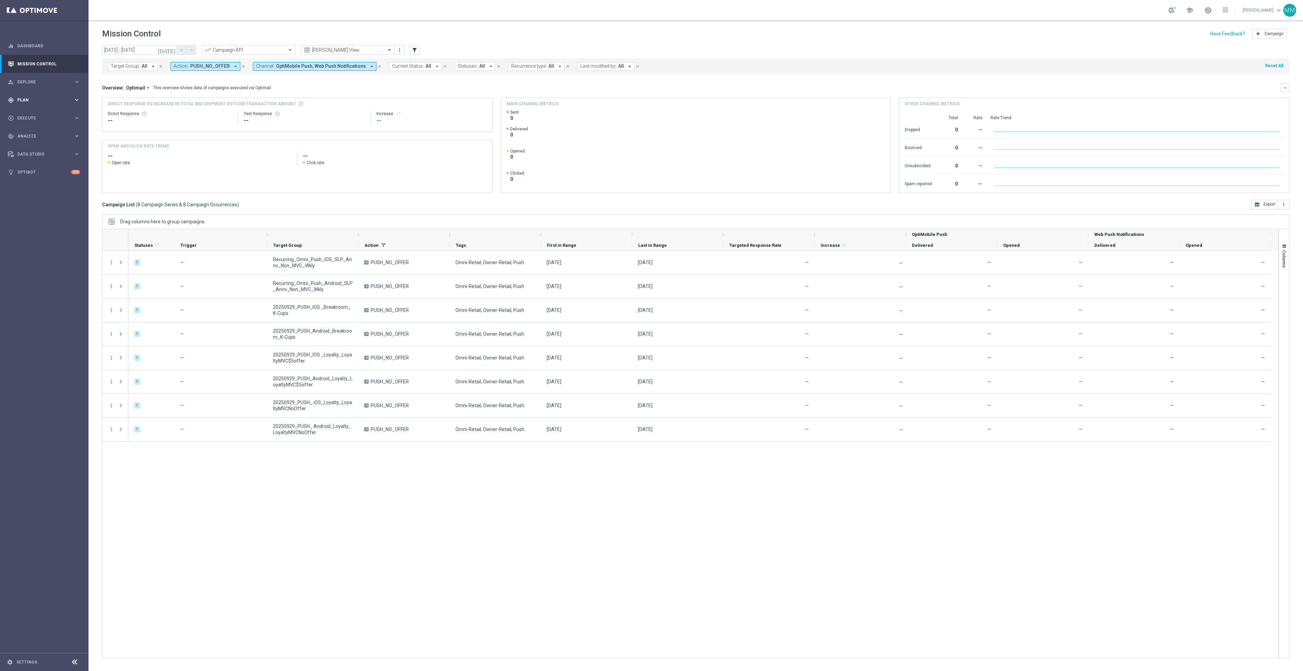 Image resolution: width=1303 pixels, height=671 pixels. What do you see at coordinates (44, 100) in the screenshot?
I see `button: gps_fixed Plan keyboard_arrow_right` at bounding box center [44, 100].